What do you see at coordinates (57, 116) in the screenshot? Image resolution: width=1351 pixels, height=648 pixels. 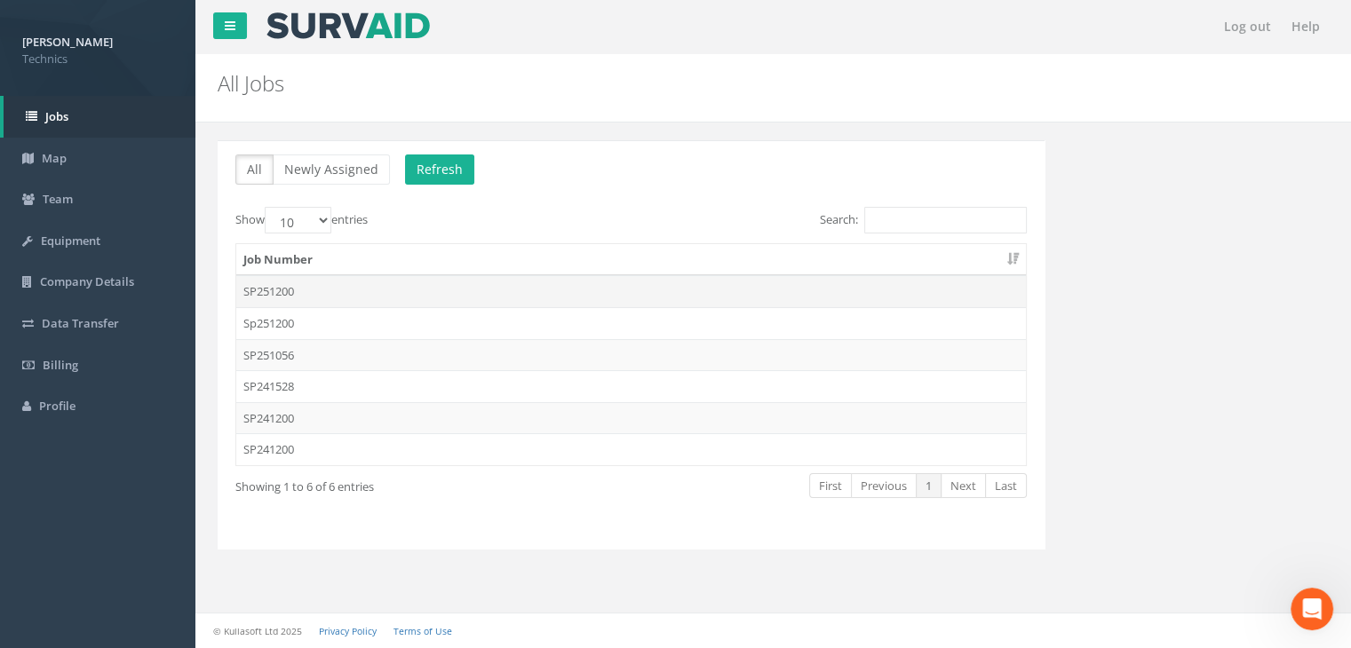 I see `span: Jobs` at bounding box center [57, 116].